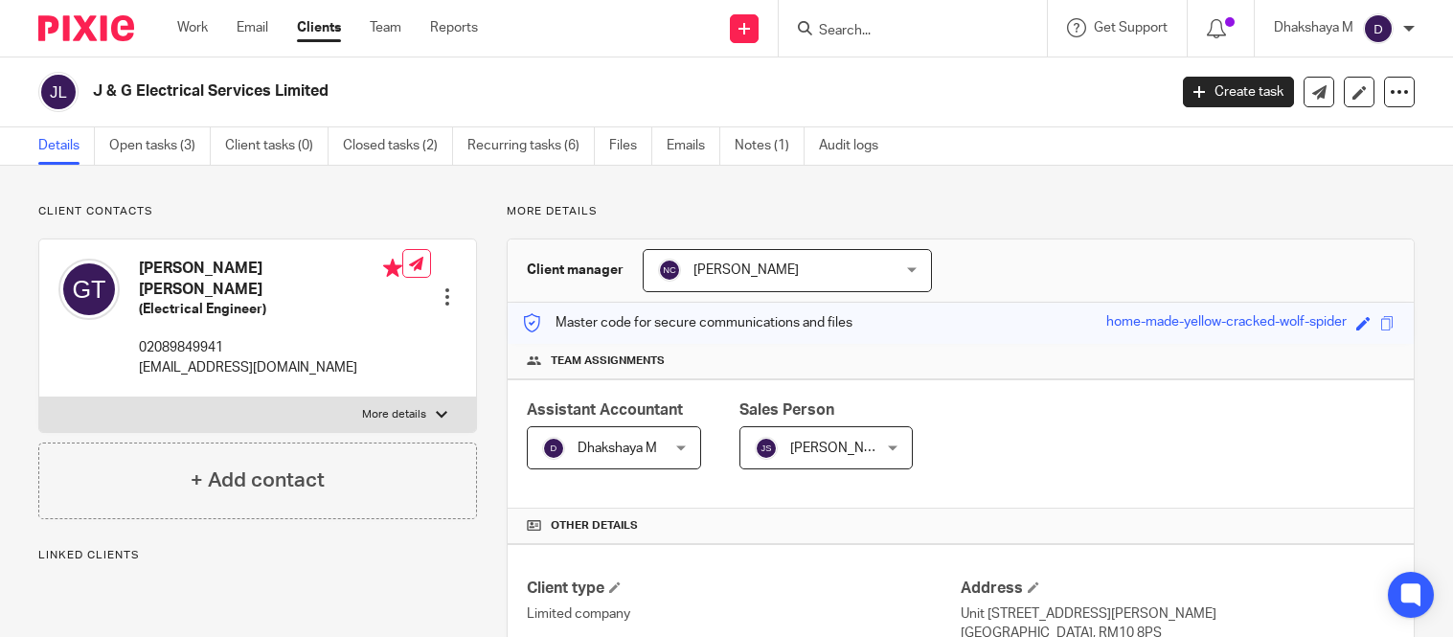  What do you see at coordinates (258, 212) in the screenshot?
I see `p: Client contacts` at bounding box center [258, 212].